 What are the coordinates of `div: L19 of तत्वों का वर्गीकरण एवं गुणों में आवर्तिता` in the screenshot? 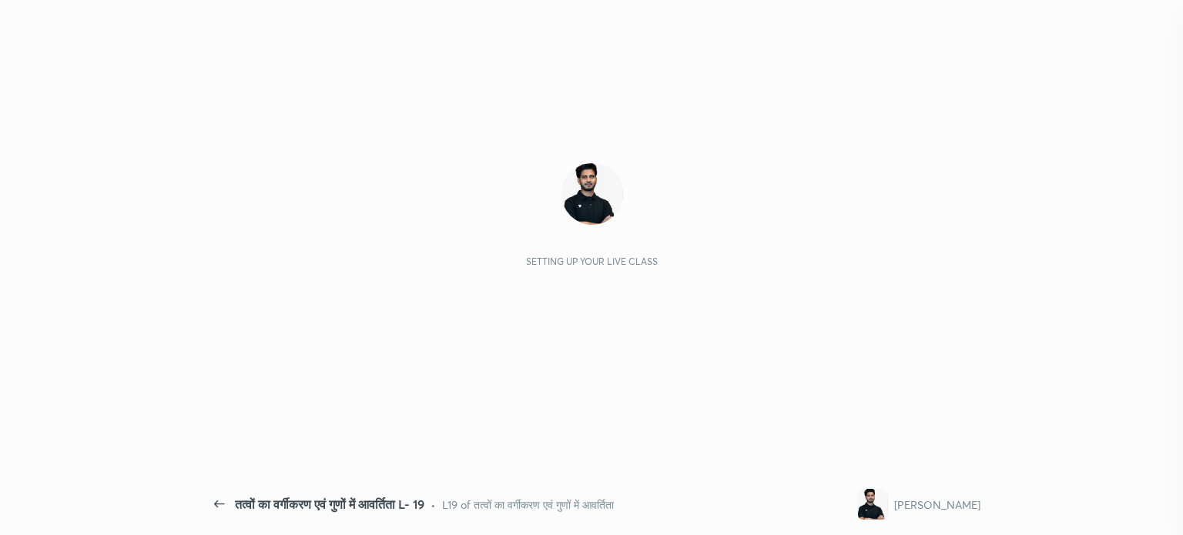 It's located at (528, 505).